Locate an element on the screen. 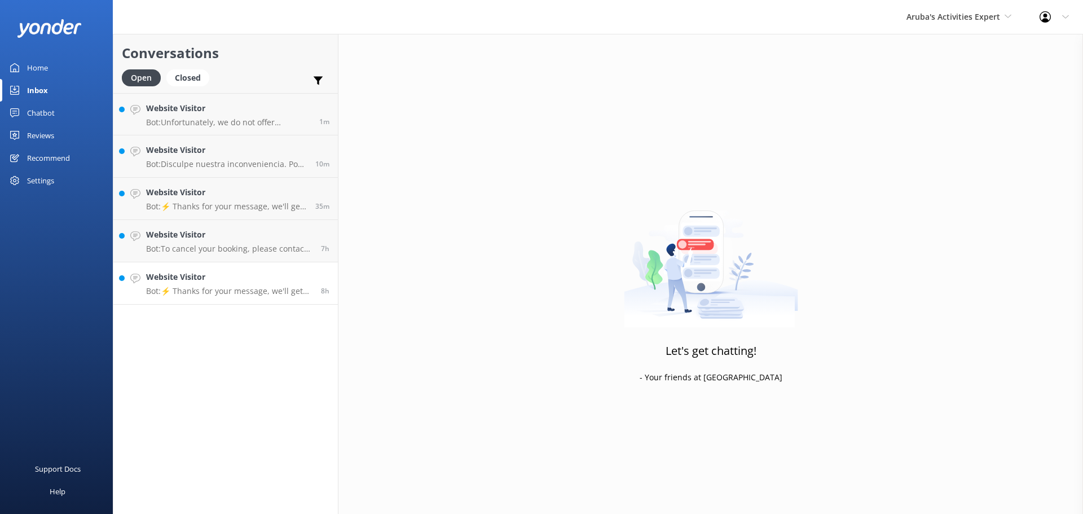 This screenshot has height=514, width=1083. span: Aug 22 2025 11:31pm (UTC -04:00) America/Caracas is located at coordinates (325, 291).